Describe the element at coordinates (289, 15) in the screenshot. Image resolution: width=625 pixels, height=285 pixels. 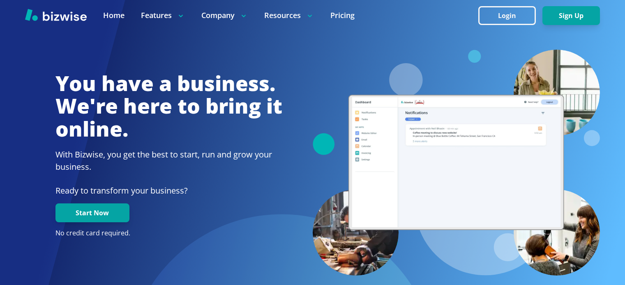
I see `p: Resources` at that location.